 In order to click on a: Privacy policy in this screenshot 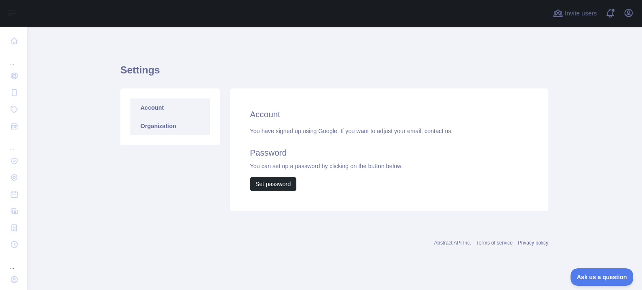, I will do `click(533, 243)`.